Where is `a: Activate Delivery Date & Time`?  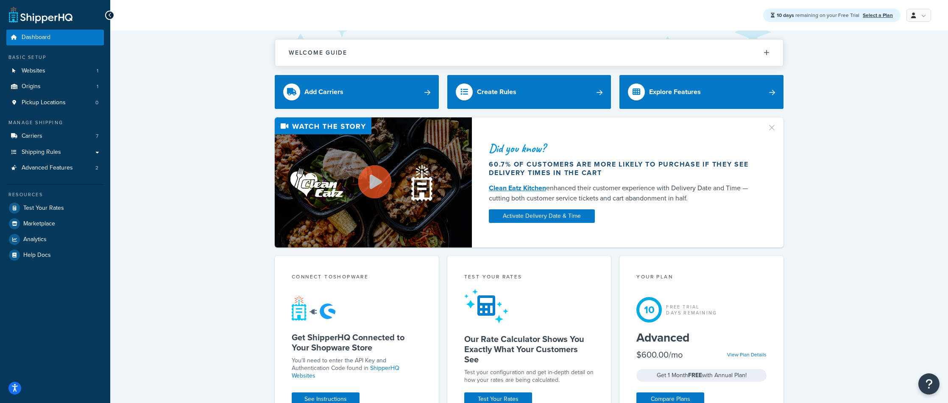 a: Activate Delivery Date & Time is located at coordinates (542, 216).